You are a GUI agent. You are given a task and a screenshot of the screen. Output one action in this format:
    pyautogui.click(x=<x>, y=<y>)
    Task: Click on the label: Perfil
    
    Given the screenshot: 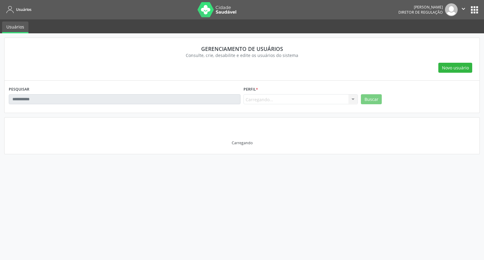 What is the action you would take?
    pyautogui.click(x=251, y=89)
    